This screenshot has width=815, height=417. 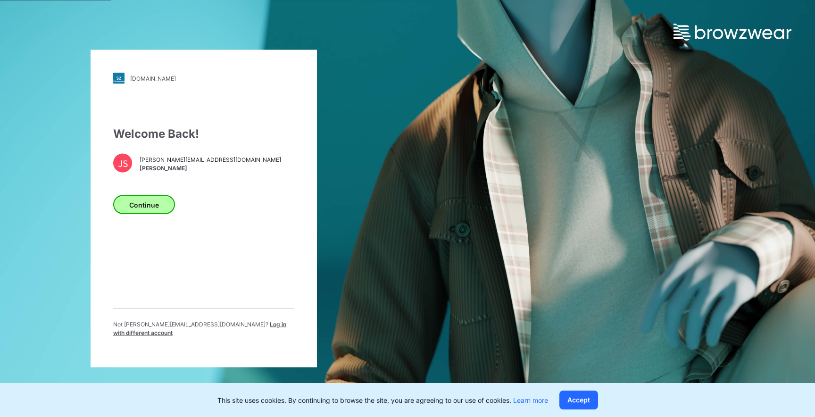 I want to click on div: JS, so click(x=123, y=163).